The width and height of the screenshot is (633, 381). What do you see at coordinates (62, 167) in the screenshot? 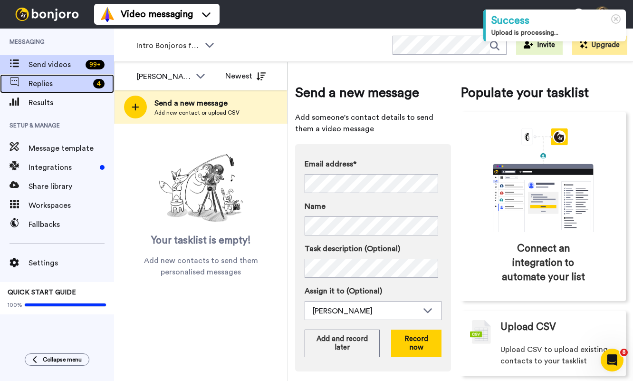
I see `span: Integrations` at bounding box center [62, 167].